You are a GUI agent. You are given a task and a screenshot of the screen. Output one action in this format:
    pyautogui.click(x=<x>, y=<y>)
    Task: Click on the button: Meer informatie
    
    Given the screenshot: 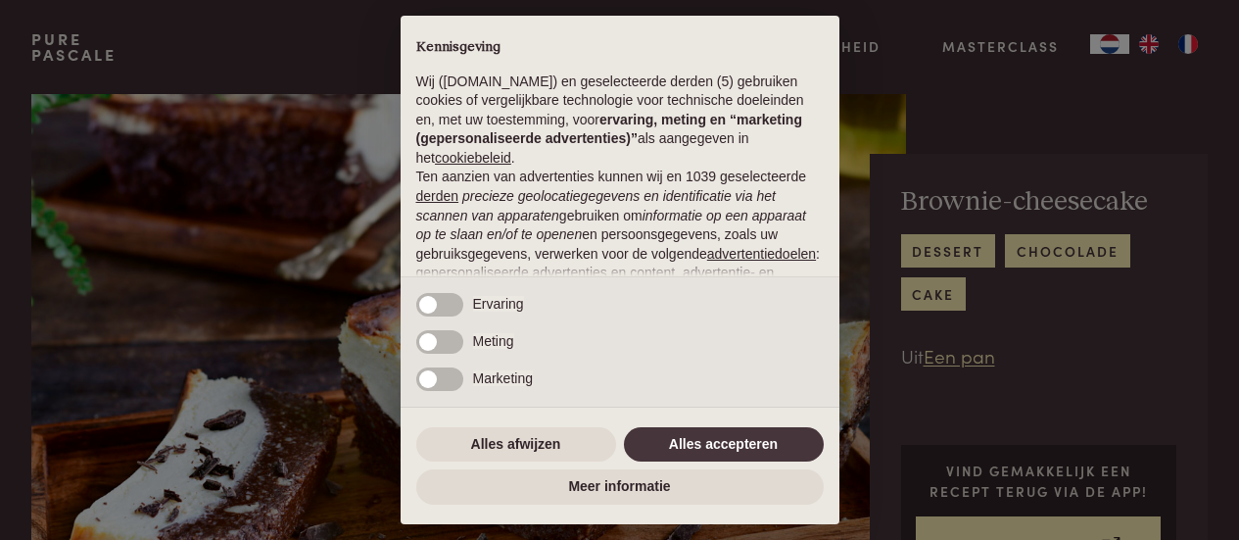 What is the action you would take?
    pyautogui.click(x=620, y=487)
    